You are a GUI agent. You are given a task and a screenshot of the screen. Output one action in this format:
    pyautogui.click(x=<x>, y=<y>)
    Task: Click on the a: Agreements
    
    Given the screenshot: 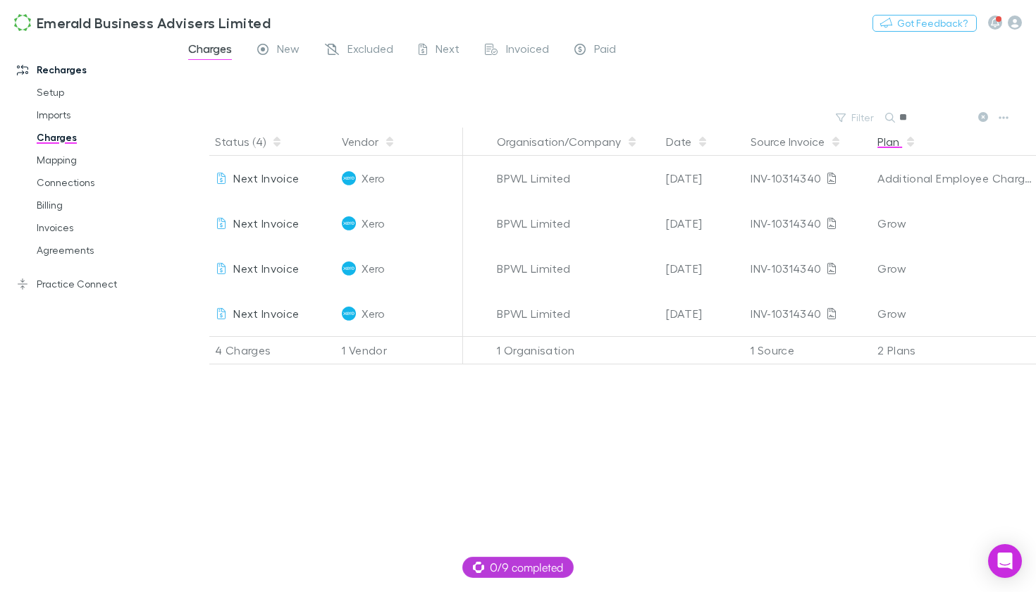 What is the action you would take?
    pyautogui.click(x=97, y=250)
    